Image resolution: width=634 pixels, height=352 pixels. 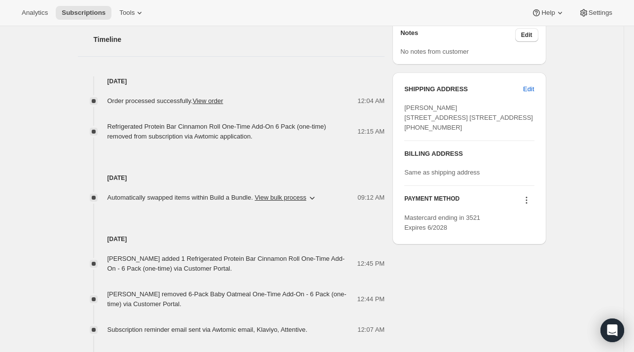 What do you see at coordinates (469, 154) in the screenshot?
I see `h3: BILLING ADDRESS` at bounding box center [469, 154].